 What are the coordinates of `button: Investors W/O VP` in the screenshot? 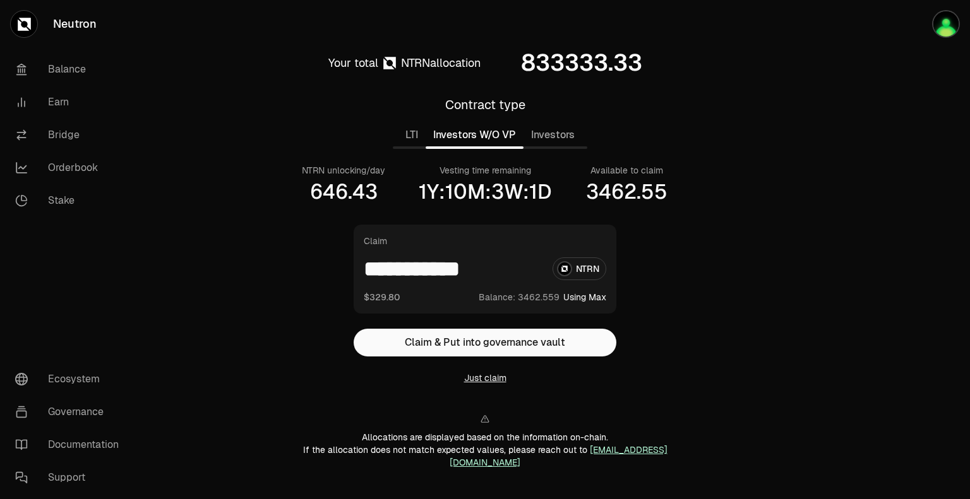 It's located at (474, 135).